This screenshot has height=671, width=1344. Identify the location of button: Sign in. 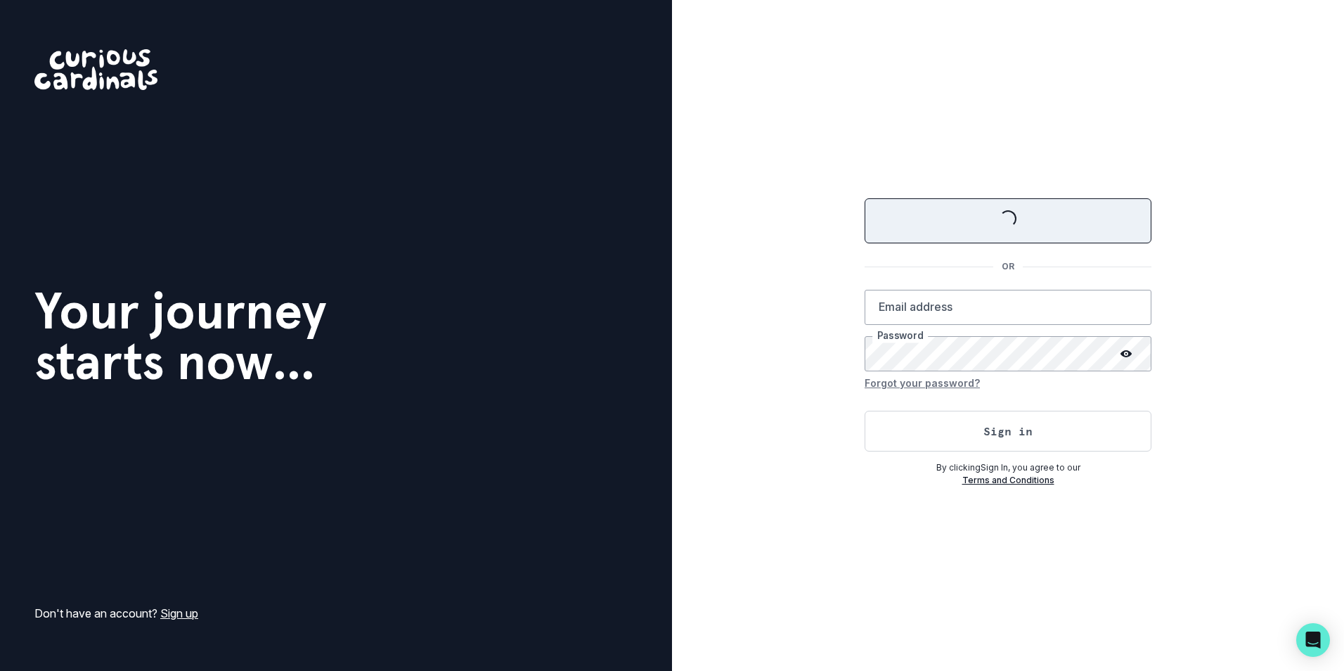
(1008, 431).